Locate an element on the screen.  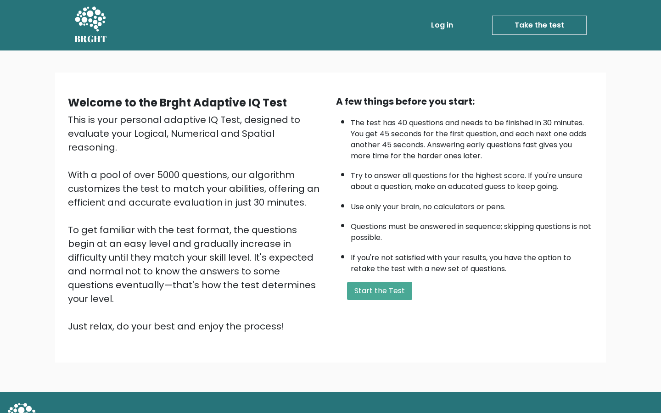
li: The test has 40 questions and needs to be finished in 30 minutes. You get 45 seconds for the firs... is located at coordinates (472, 137).